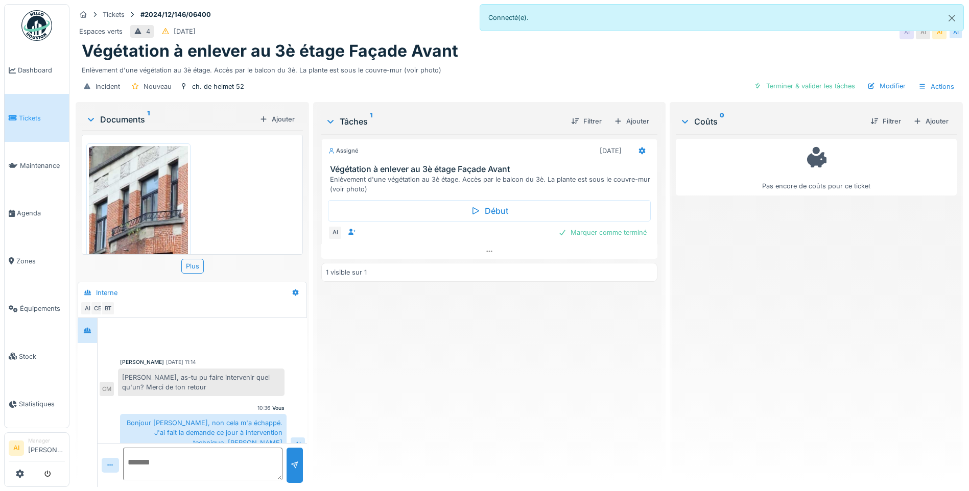  What do you see at coordinates (41, 70) in the screenshot?
I see `span: Dashboard` at bounding box center [41, 70].